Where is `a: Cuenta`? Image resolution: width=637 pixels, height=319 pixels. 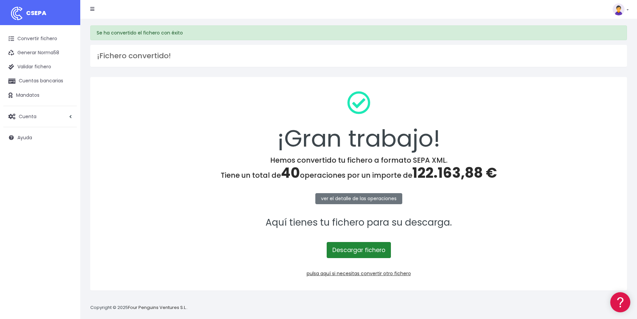 a: Cuenta is located at coordinates (40, 116).